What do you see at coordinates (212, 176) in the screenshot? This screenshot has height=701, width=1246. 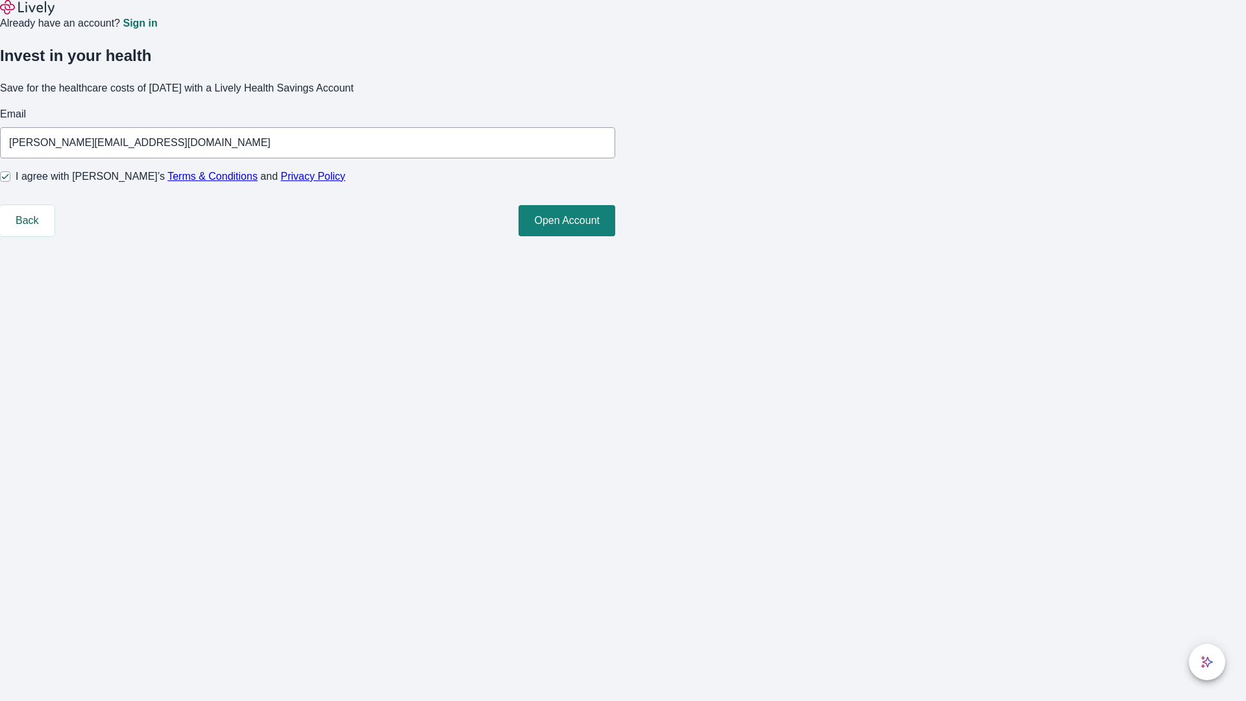 I see `a: Terms & Conditions` at bounding box center [212, 176].